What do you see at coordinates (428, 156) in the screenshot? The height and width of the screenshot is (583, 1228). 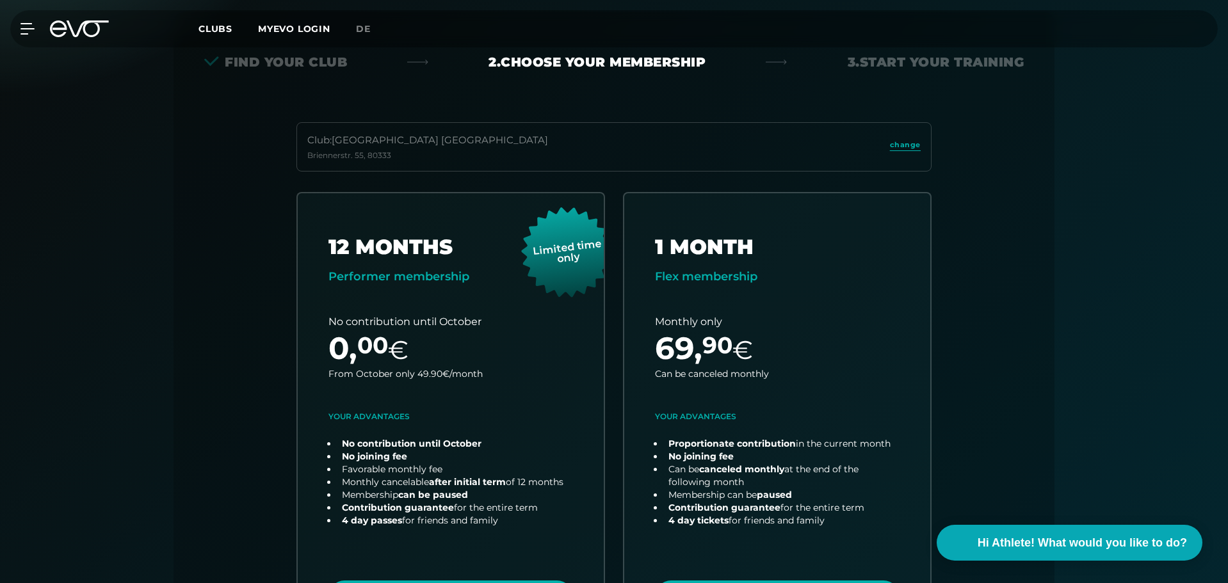 I see `div: Briennerstr. 55 , 80333` at bounding box center [428, 156].